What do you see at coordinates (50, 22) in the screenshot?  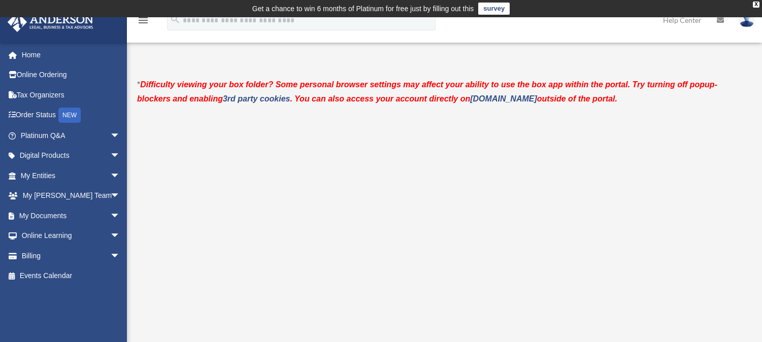 I see `img: Anderson Advisors Platinum Portal` at bounding box center [50, 22].